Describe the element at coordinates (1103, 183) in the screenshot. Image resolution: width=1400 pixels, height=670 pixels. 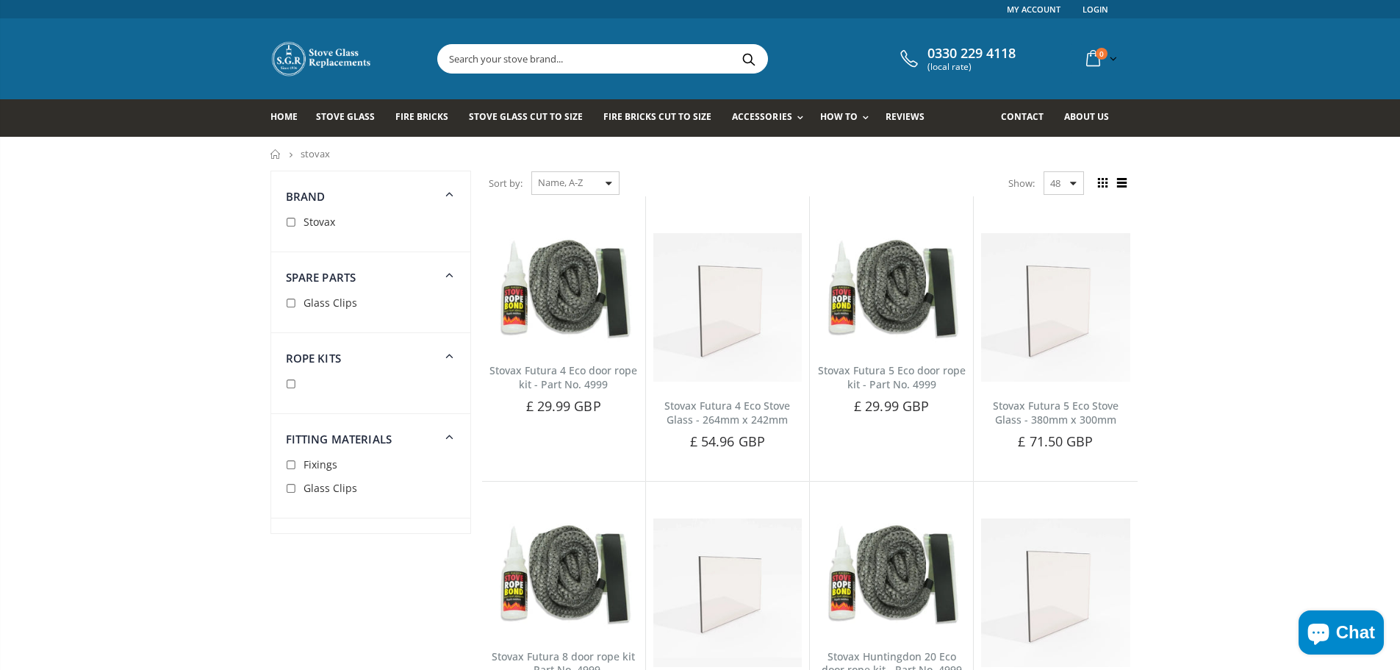
I see `span: Grid view` at that location.